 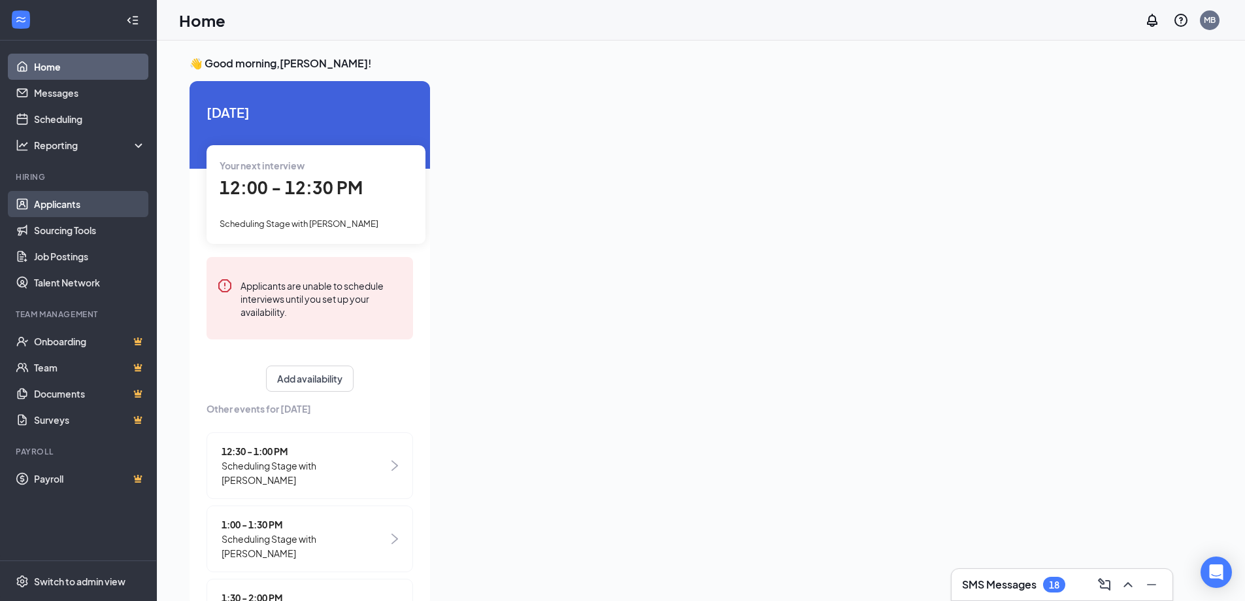 I want to click on span: 1:00 - 1:30 PM, so click(x=305, y=524).